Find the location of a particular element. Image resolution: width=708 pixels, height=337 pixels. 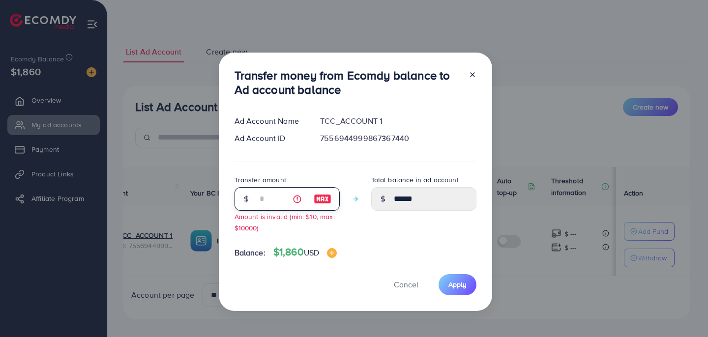

div: Ad Account Name is located at coordinates (269, 121).